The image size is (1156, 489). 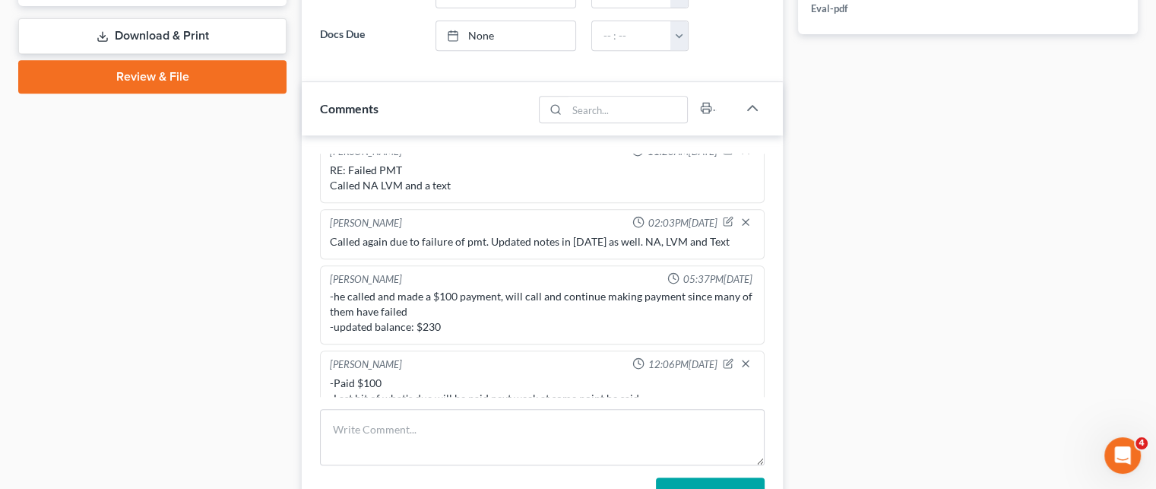 I want to click on input: Search..., so click(x=627, y=109).